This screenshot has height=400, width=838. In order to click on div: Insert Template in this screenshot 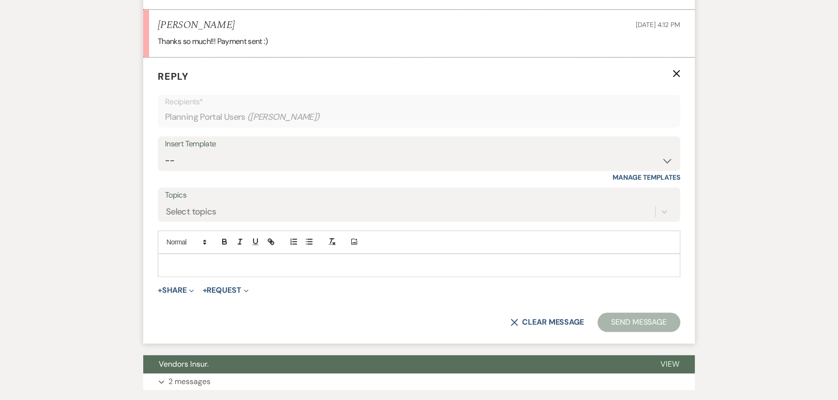, I will do `click(419, 144)`.